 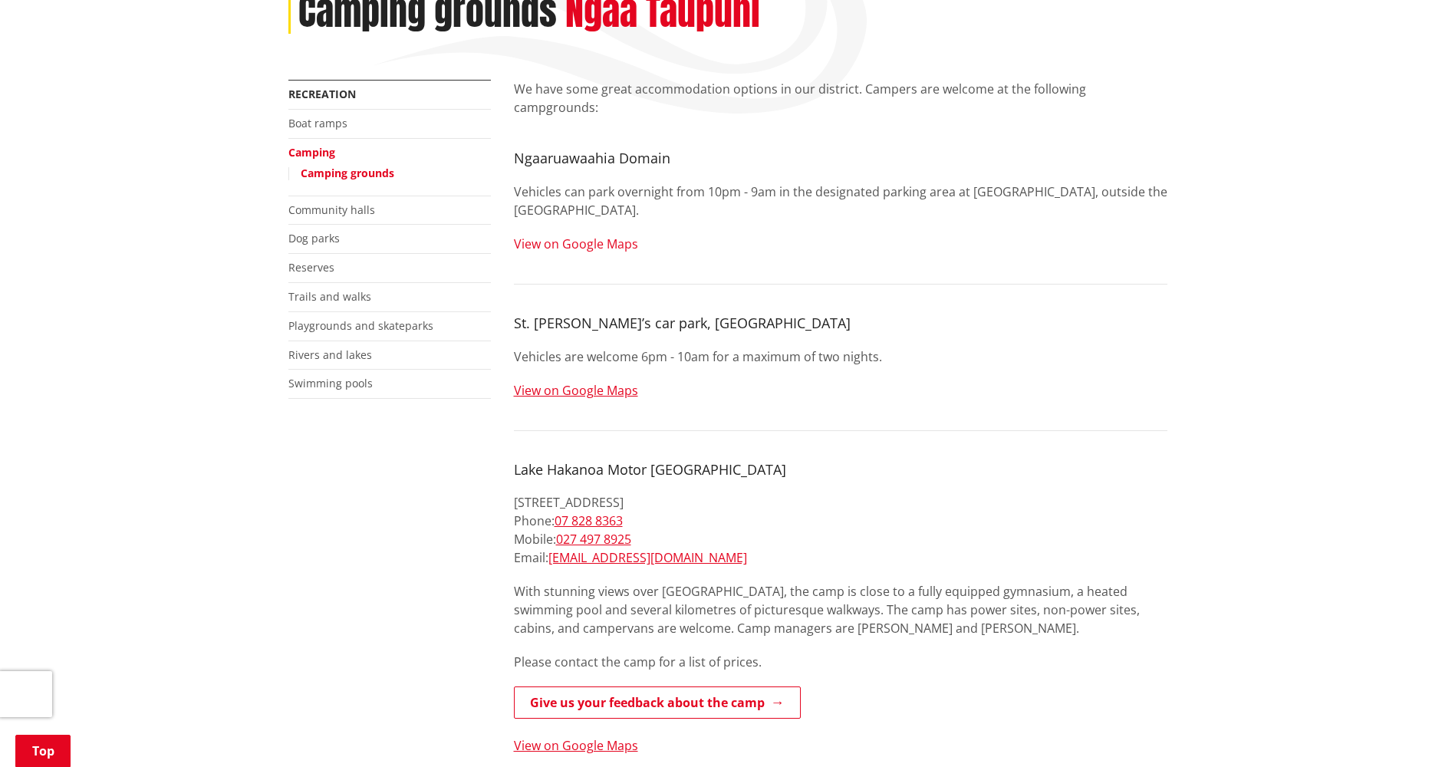 What do you see at coordinates (347, 173) in the screenshot?
I see `a: Camping grounds` at bounding box center [347, 173].